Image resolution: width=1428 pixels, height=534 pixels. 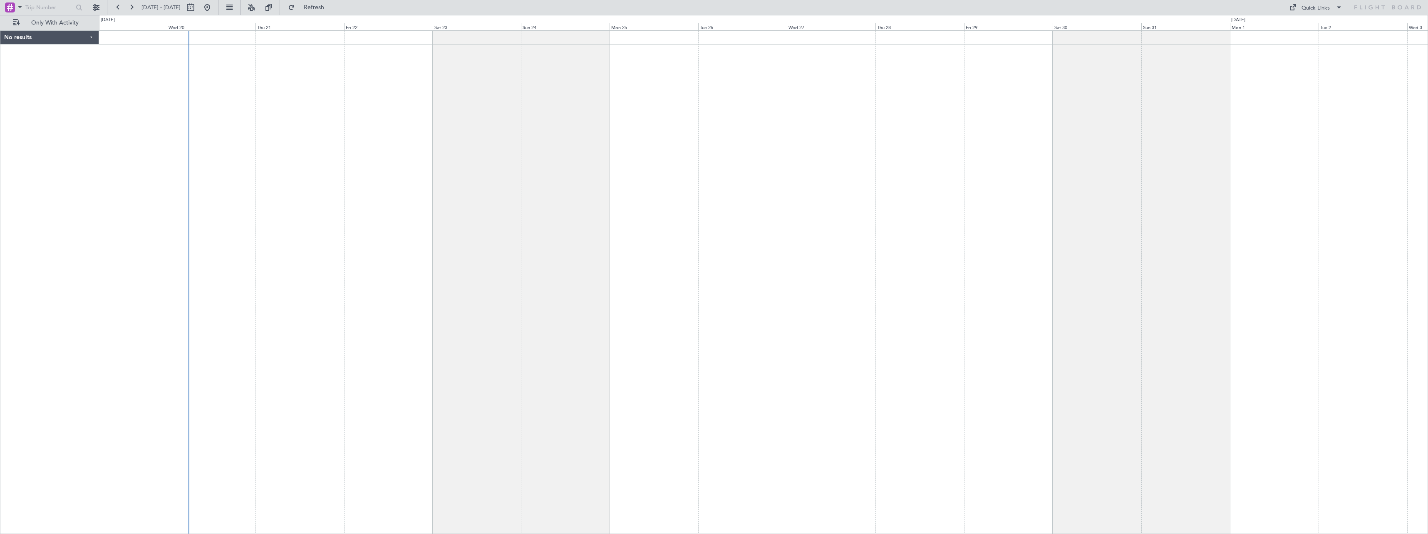 What do you see at coordinates (54, 23) in the screenshot?
I see `span: Only With Activity` at bounding box center [54, 23].